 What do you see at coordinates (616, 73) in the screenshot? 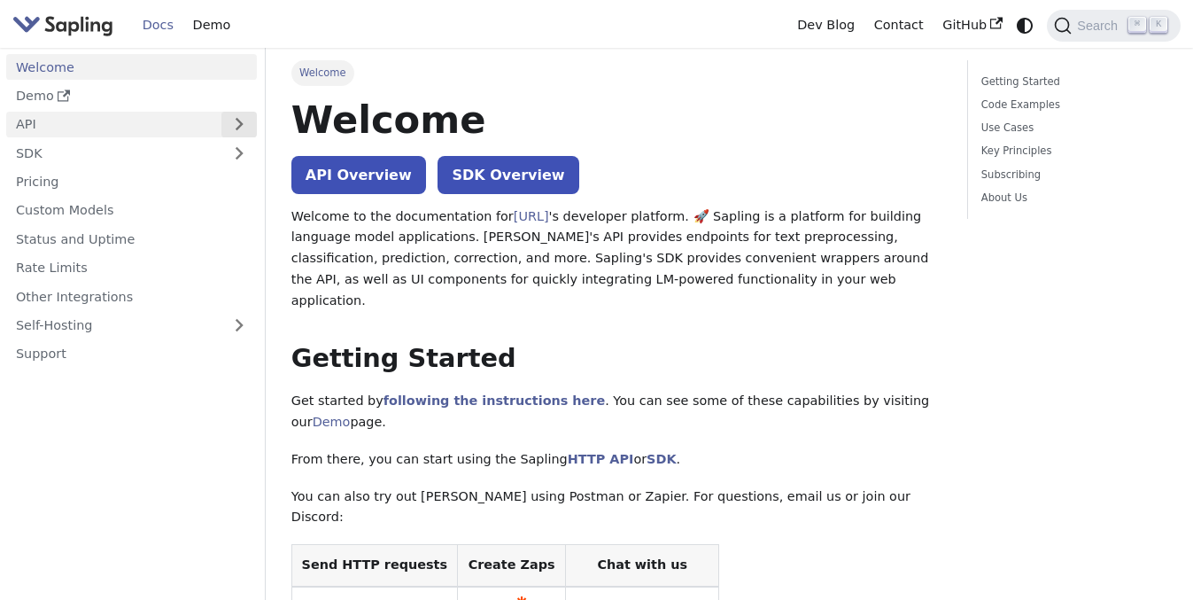
I see `nav: Breadcrumbs` at bounding box center [616, 73].